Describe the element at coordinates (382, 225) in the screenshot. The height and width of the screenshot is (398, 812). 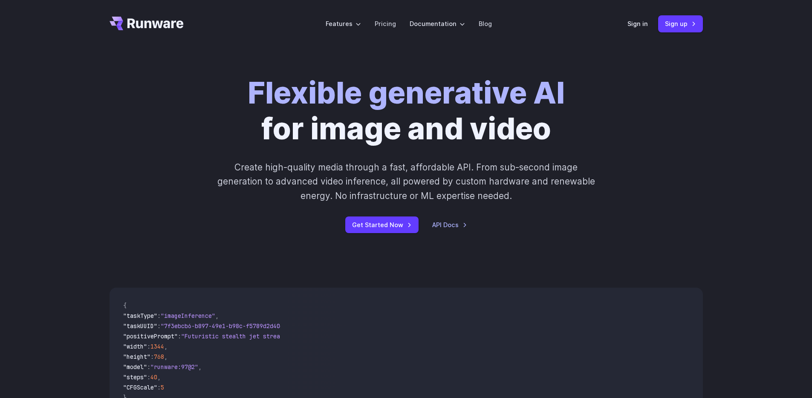
I see `a: Get Started Now` at that location.